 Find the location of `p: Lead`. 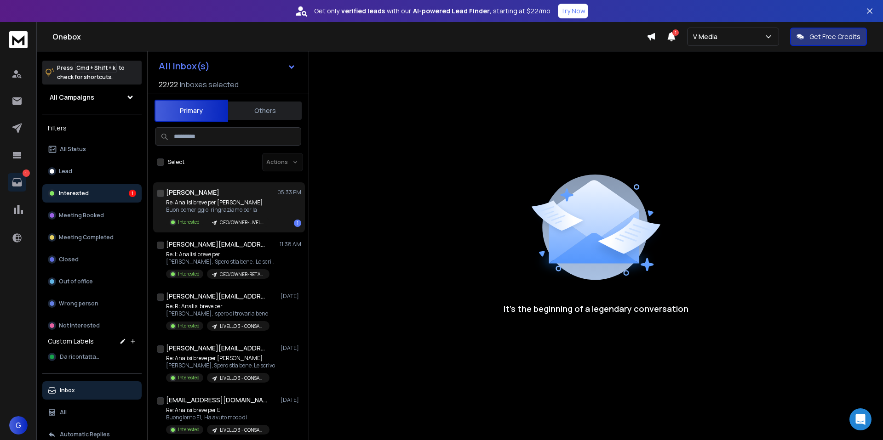

p: Lead is located at coordinates (65, 172).